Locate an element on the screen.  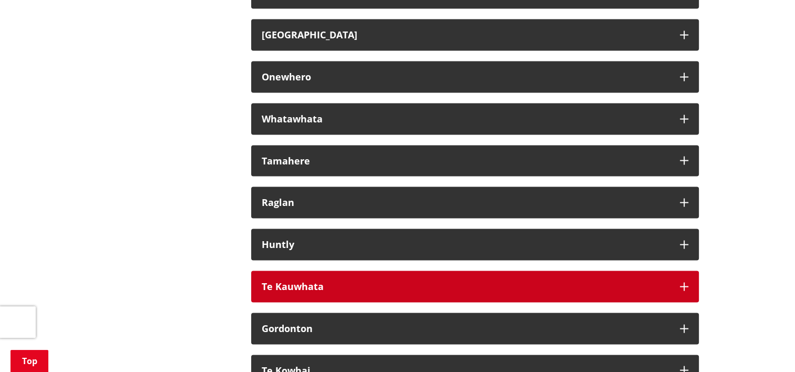
button: Te Kauwhata is located at coordinates (475, 287).